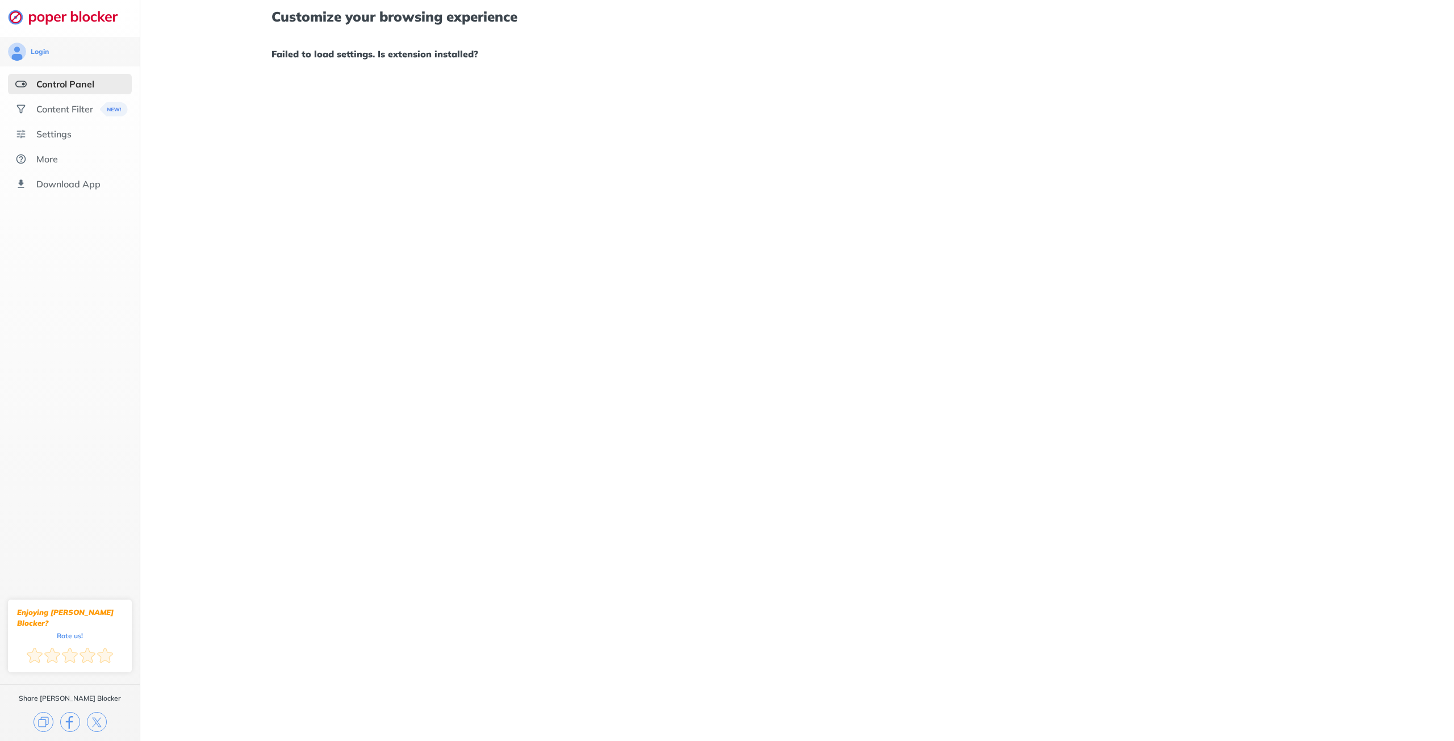 Image resolution: width=1454 pixels, height=741 pixels. Describe the element at coordinates (797, 54) in the screenshot. I see `h1: Failed to load settings. Is extension installed?` at that location.